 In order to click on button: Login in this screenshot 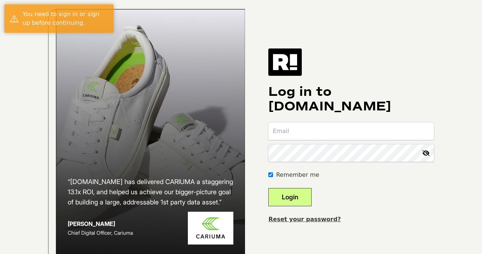, I will do `click(290, 197)`.